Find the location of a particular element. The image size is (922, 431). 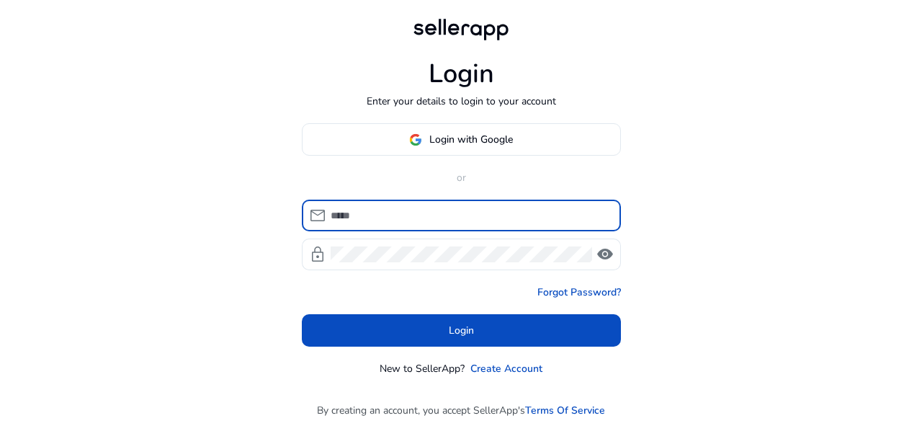

span: Login is located at coordinates (461, 330).